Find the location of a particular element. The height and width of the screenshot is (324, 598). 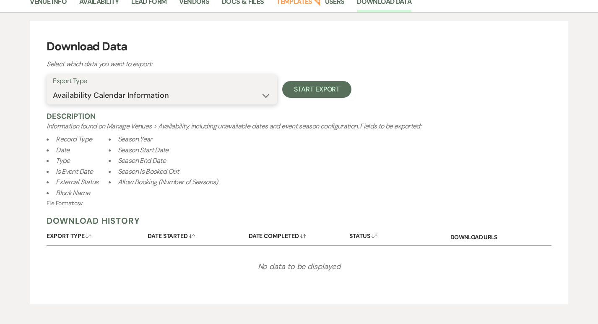

span: Fields to be exported: is located at coordinates (298, 160).